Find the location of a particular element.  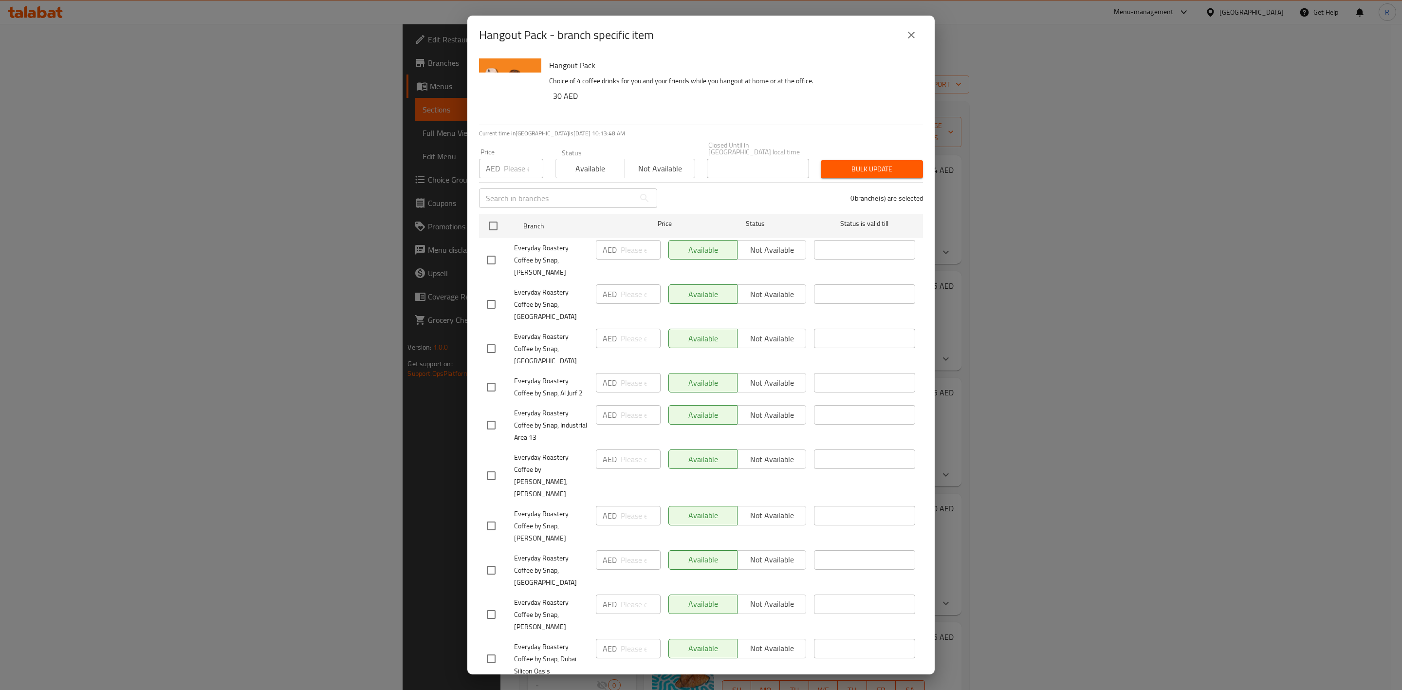

span: Status is valid till is located at coordinates (864, 223).